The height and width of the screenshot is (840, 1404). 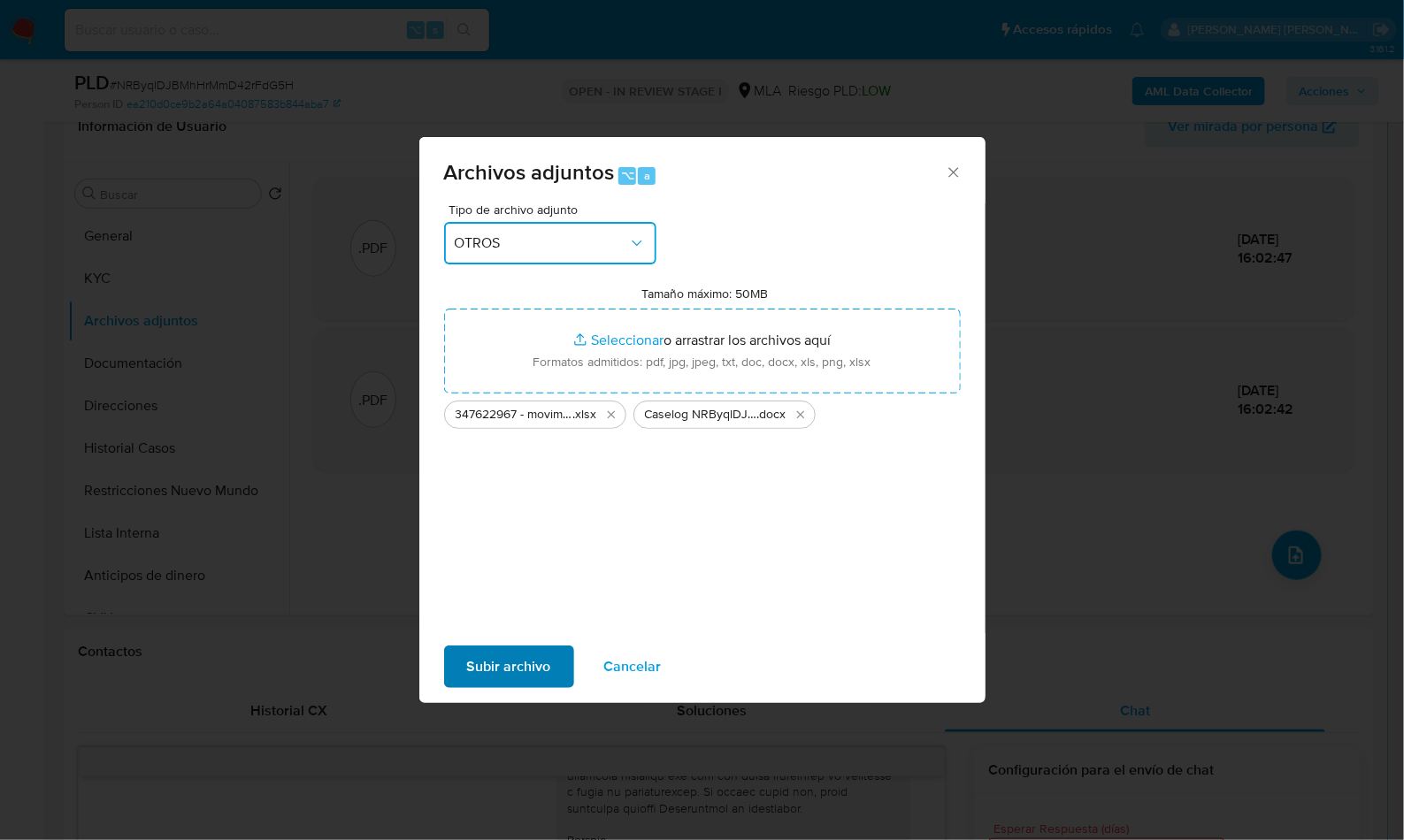 What do you see at coordinates (514, 415) in the screenshot?
I see `span: 347622967 - movimientos` at bounding box center [514, 415].